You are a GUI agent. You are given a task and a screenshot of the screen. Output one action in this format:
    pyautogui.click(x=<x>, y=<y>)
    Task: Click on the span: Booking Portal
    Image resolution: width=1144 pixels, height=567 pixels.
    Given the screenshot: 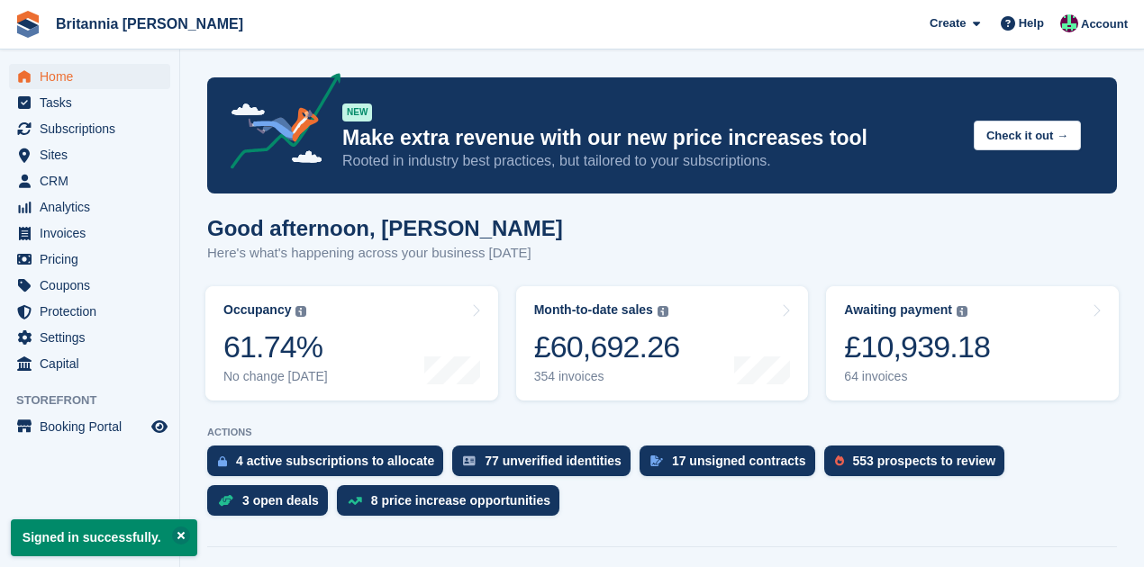 What is the action you would take?
    pyautogui.click(x=94, y=427)
    